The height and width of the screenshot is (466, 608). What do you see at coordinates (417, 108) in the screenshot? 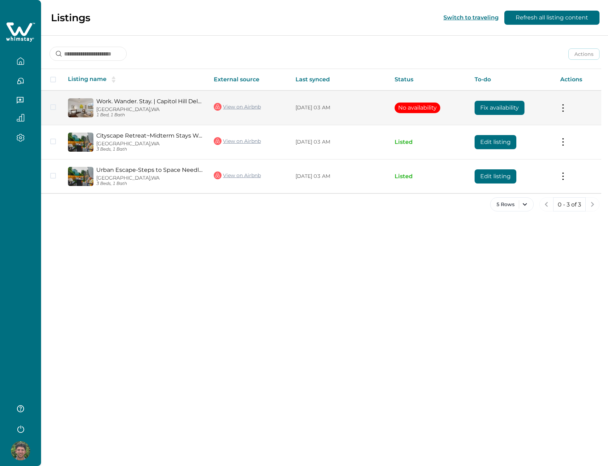
I see `button: No availability` at bounding box center [417, 108].